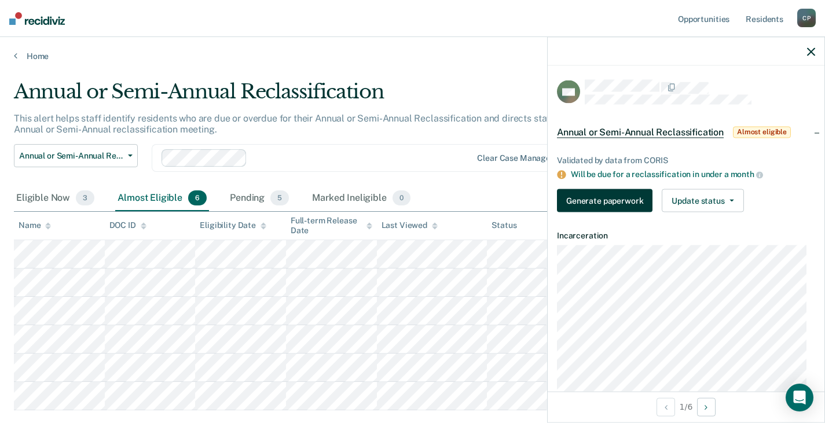  Describe the element at coordinates (686, 160) in the screenshot. I see `div: Validated by data from CORIS` at that location.